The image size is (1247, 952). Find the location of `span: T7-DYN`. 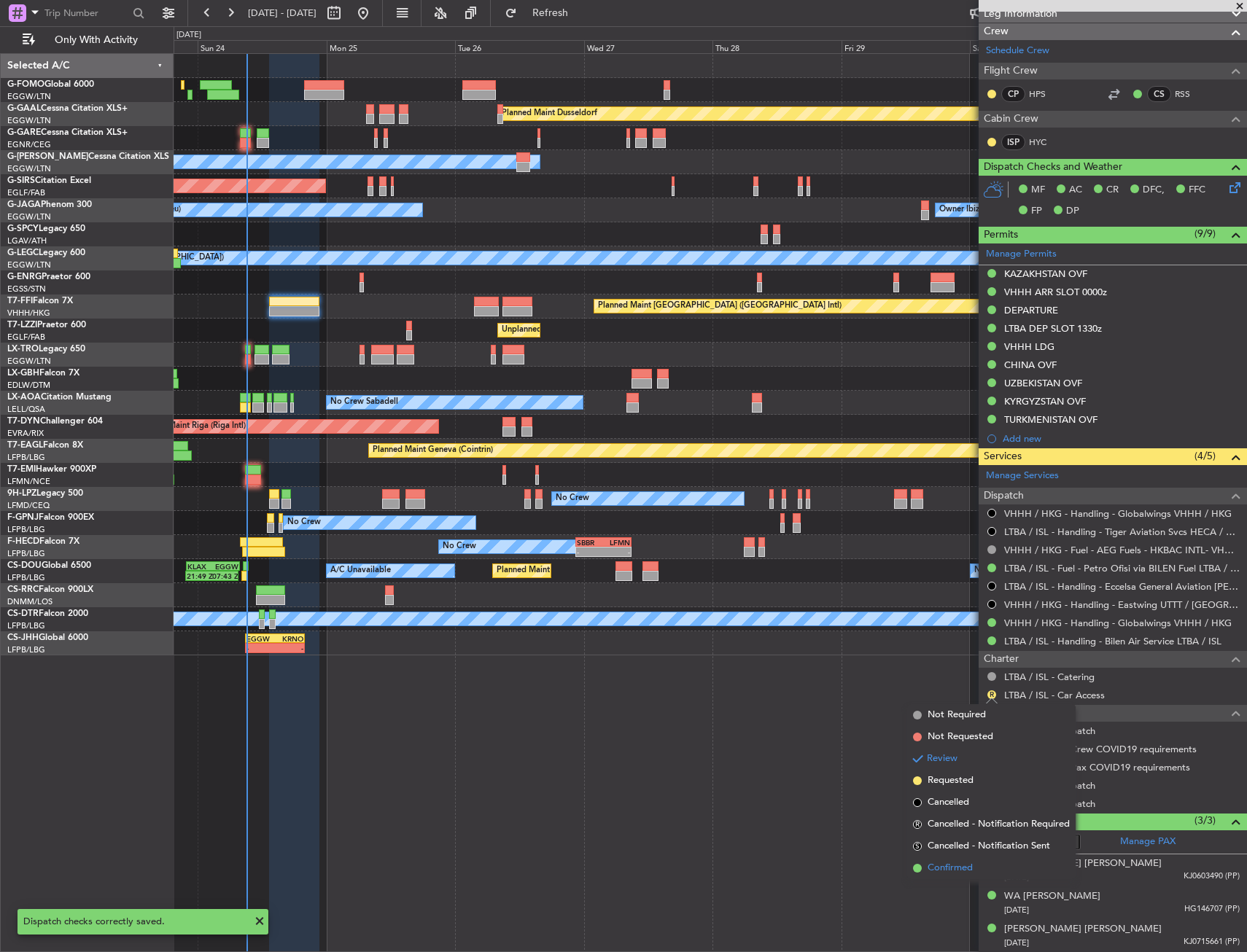

span: T7-DYN is located at coordinates (23, 421).